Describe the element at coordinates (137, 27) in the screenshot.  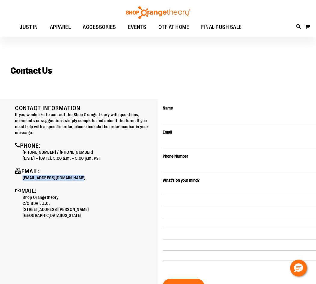
I see `span: EVENTS` at that location.